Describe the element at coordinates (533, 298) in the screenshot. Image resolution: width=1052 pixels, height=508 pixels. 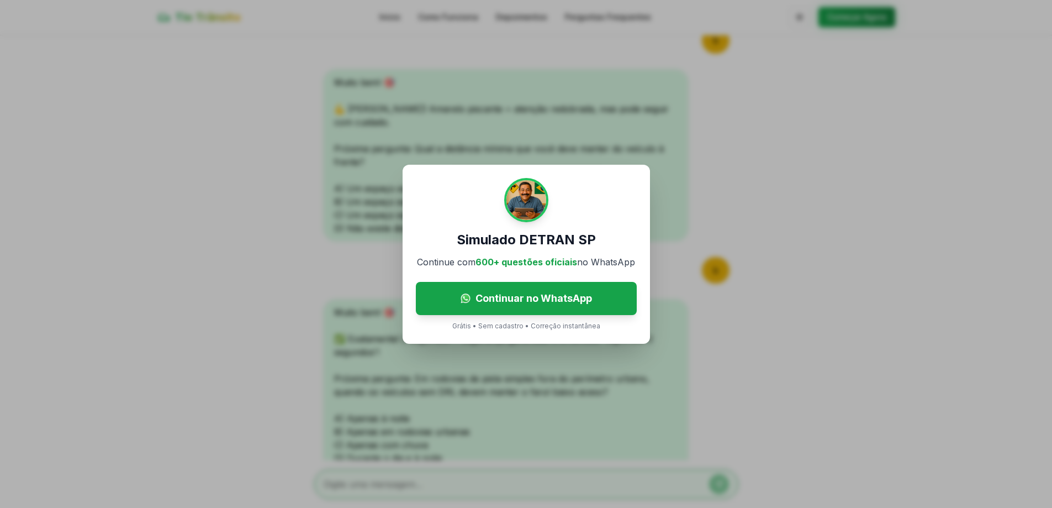
I see `span: Continuar no WhatsApp` at that location.